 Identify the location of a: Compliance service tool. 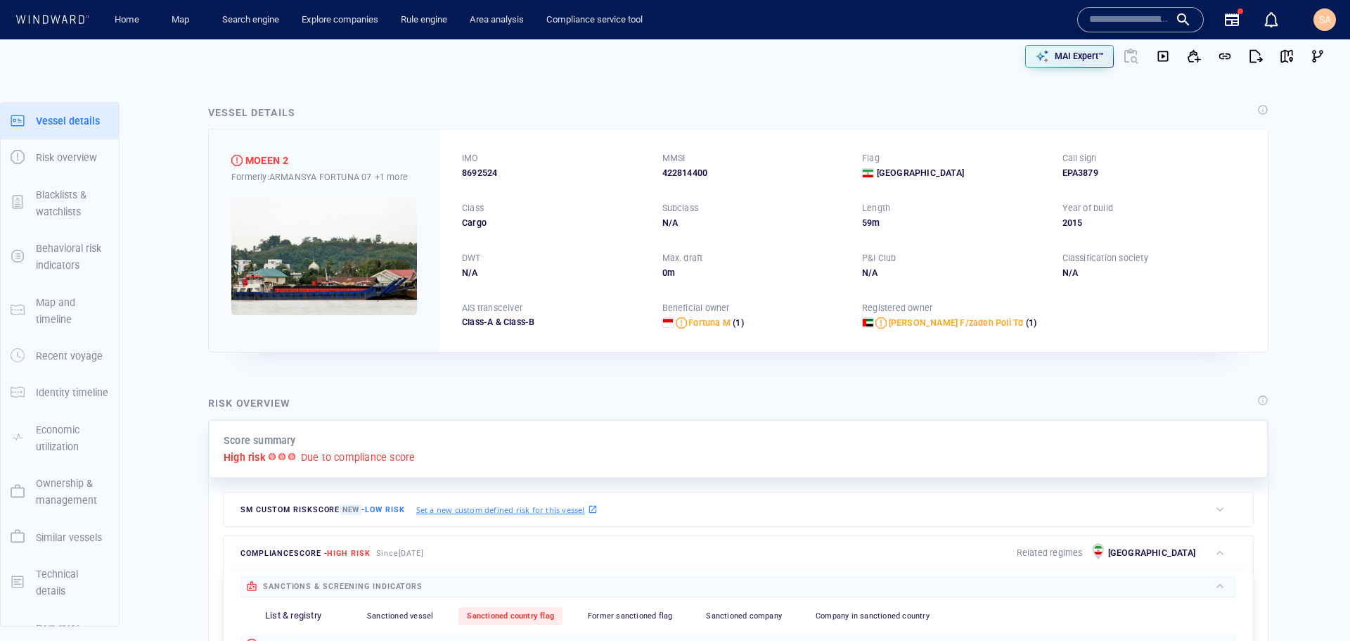
(594, 20).